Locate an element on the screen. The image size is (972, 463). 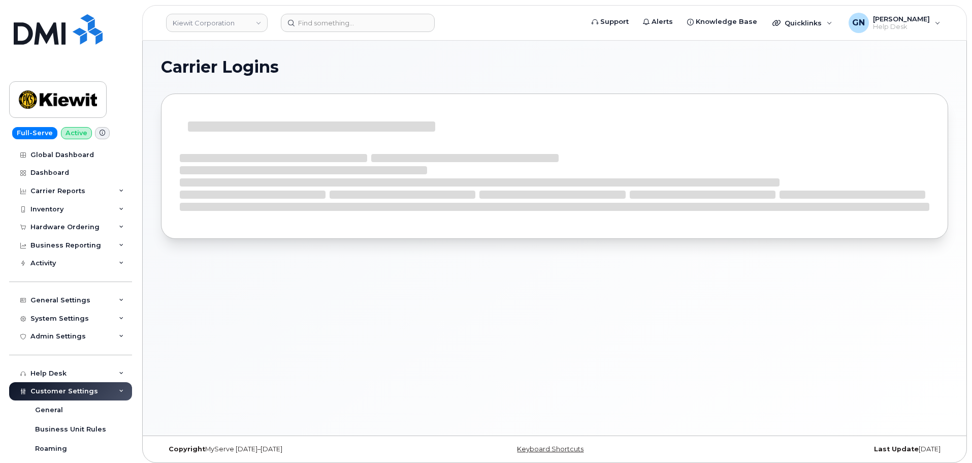
strong: Copyright is located at coordinates (187, 449).